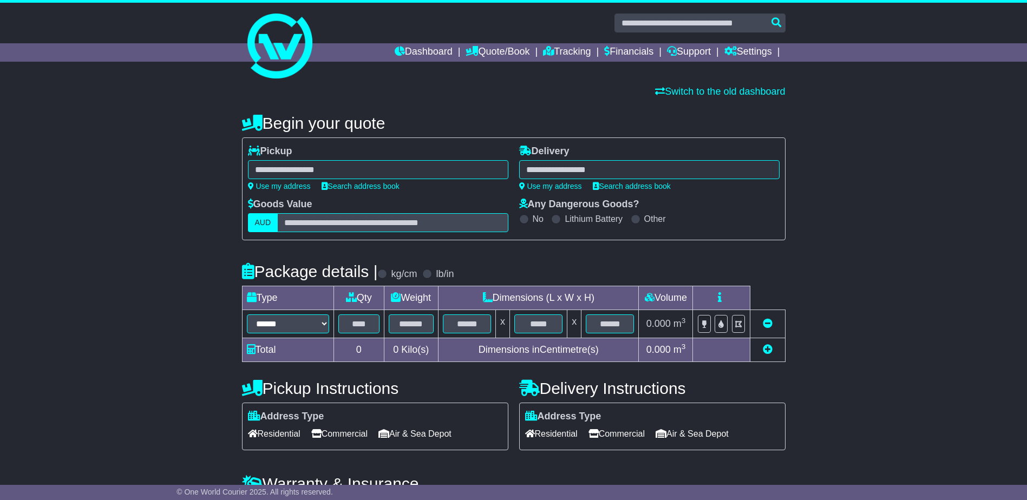 The image size is (1027, 500). What do you see at coordinates (423, 53) in the screenshot?
I see `a: Dashboard` at bounding box center [423, 53].